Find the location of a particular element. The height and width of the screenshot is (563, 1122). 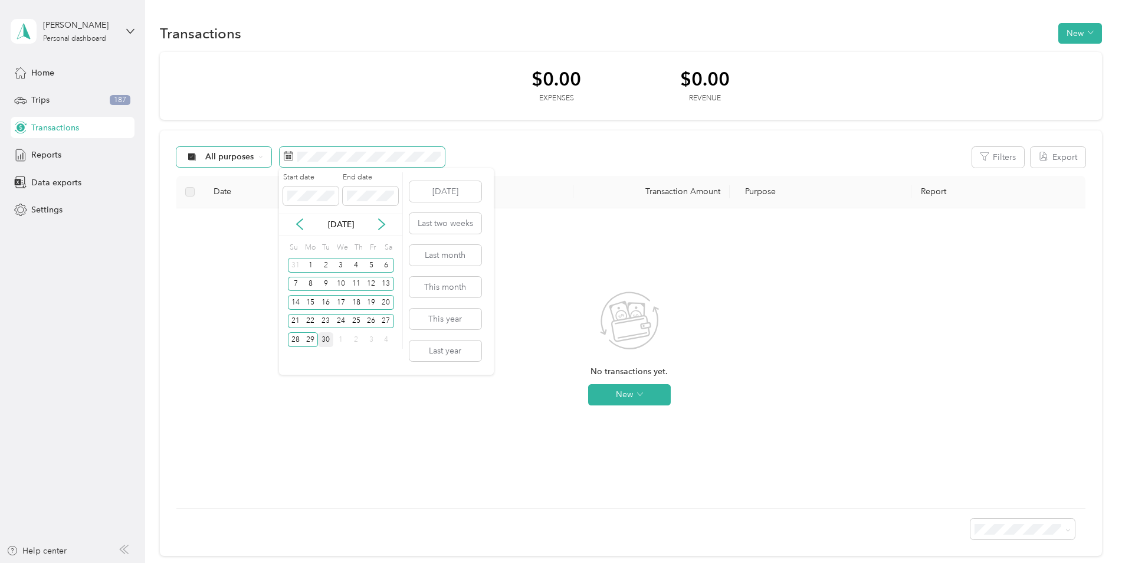

button: Filters is located at coordinates (998, 157).